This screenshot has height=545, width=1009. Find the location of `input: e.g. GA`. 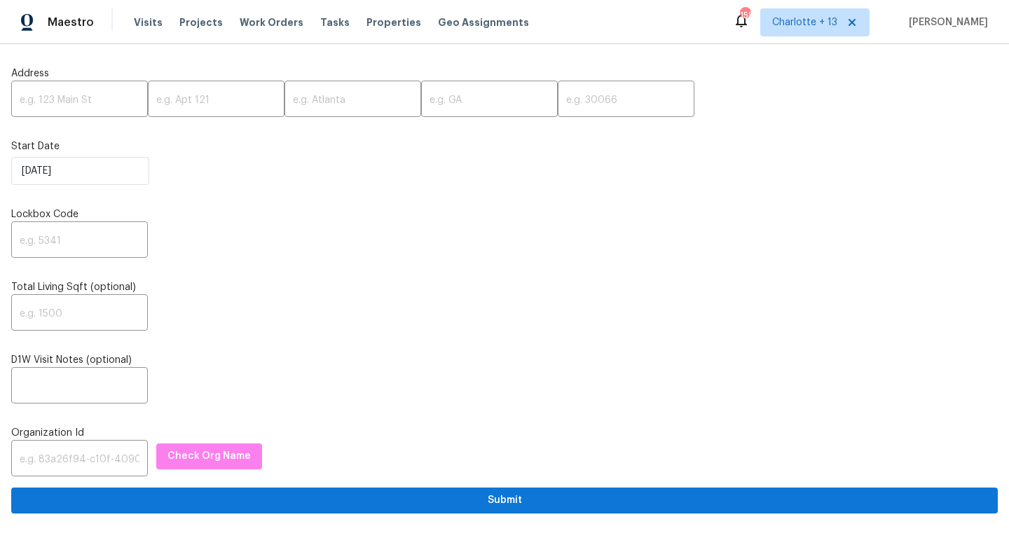

input: e.g. GA is located at coordinates (489, 100).